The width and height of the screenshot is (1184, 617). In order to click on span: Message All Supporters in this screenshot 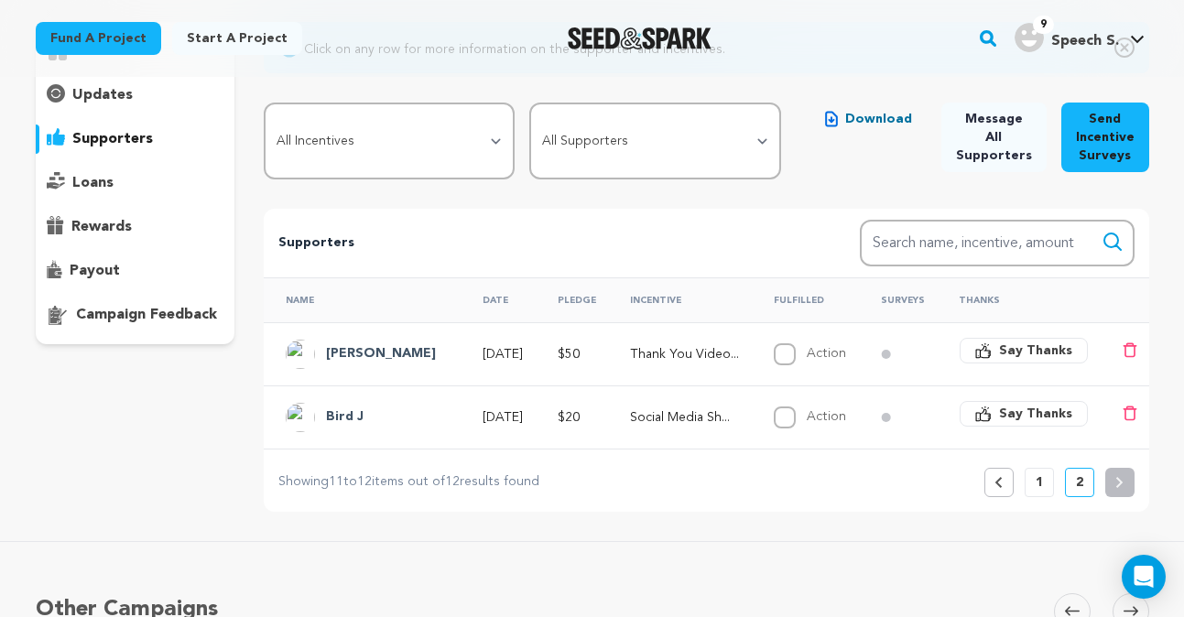, I will do `click(993, 137)`.